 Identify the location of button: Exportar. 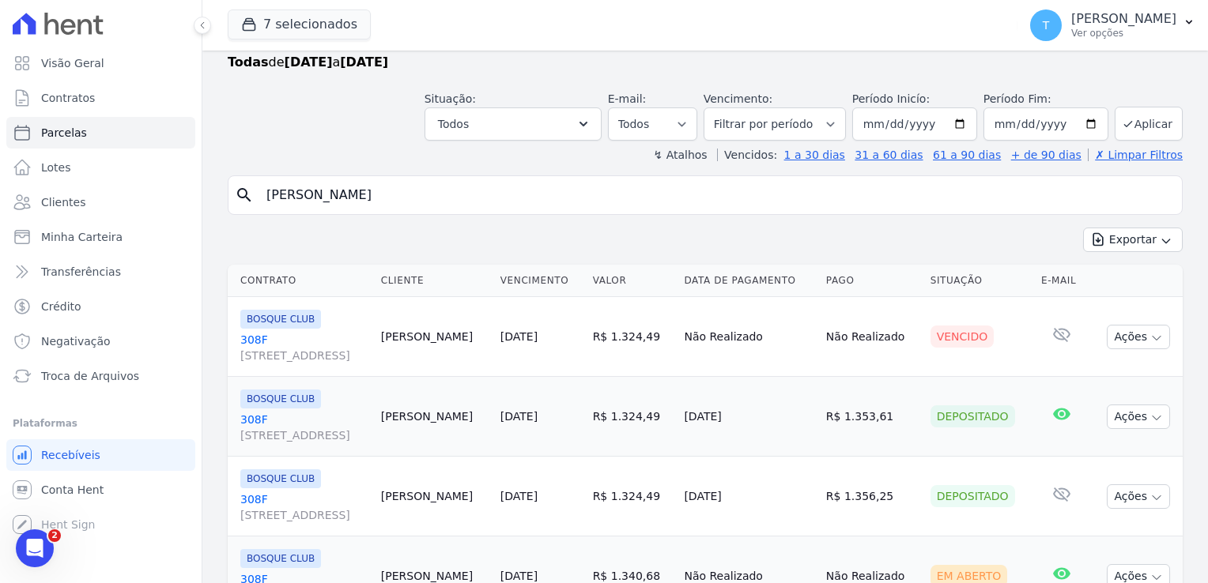
(1133, 239).